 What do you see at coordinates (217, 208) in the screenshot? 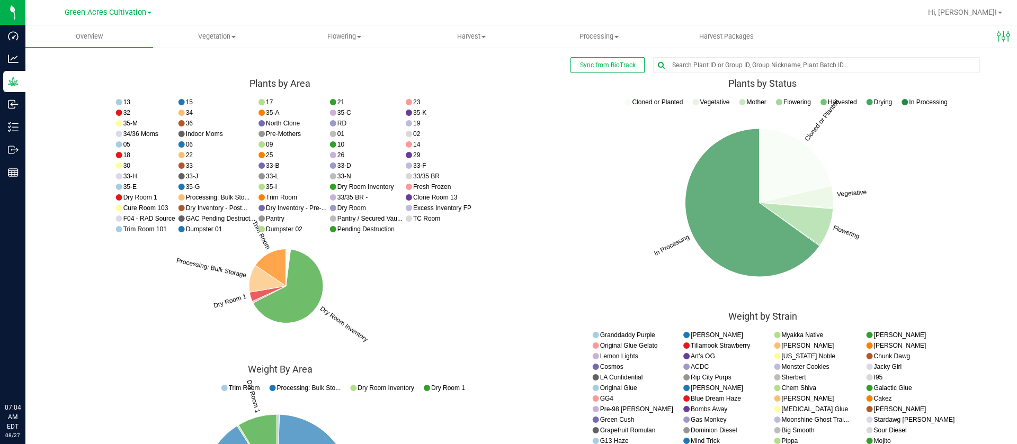
I see `text: Dry Inventory - Post...` at bounding box center [217, 208].